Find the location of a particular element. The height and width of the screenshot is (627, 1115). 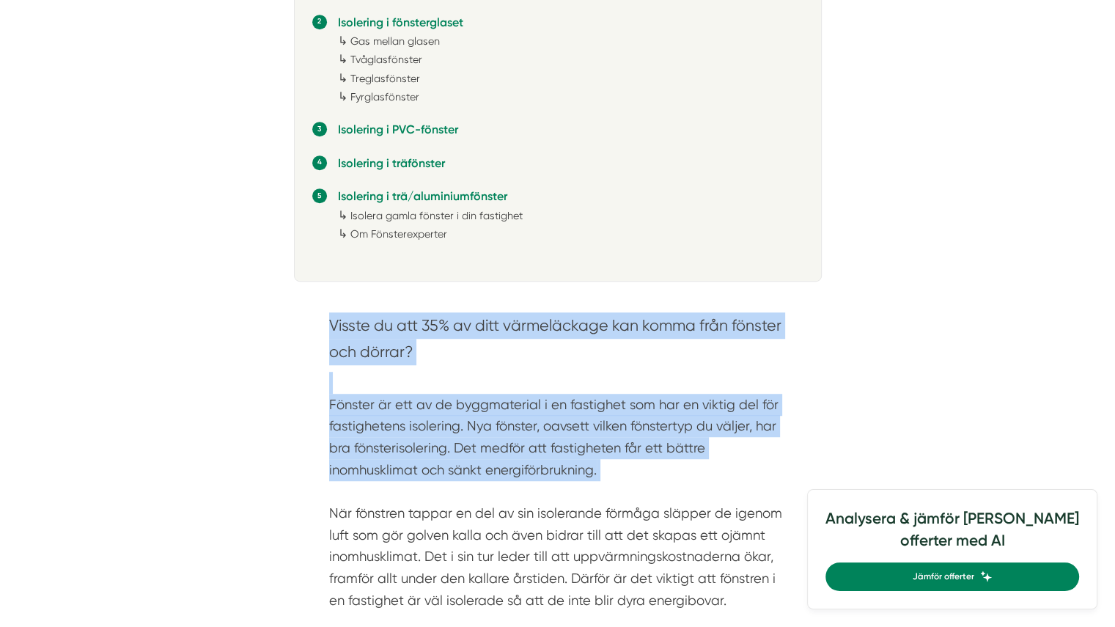

a: Treglasfönster is located at coordinates (385, 78).